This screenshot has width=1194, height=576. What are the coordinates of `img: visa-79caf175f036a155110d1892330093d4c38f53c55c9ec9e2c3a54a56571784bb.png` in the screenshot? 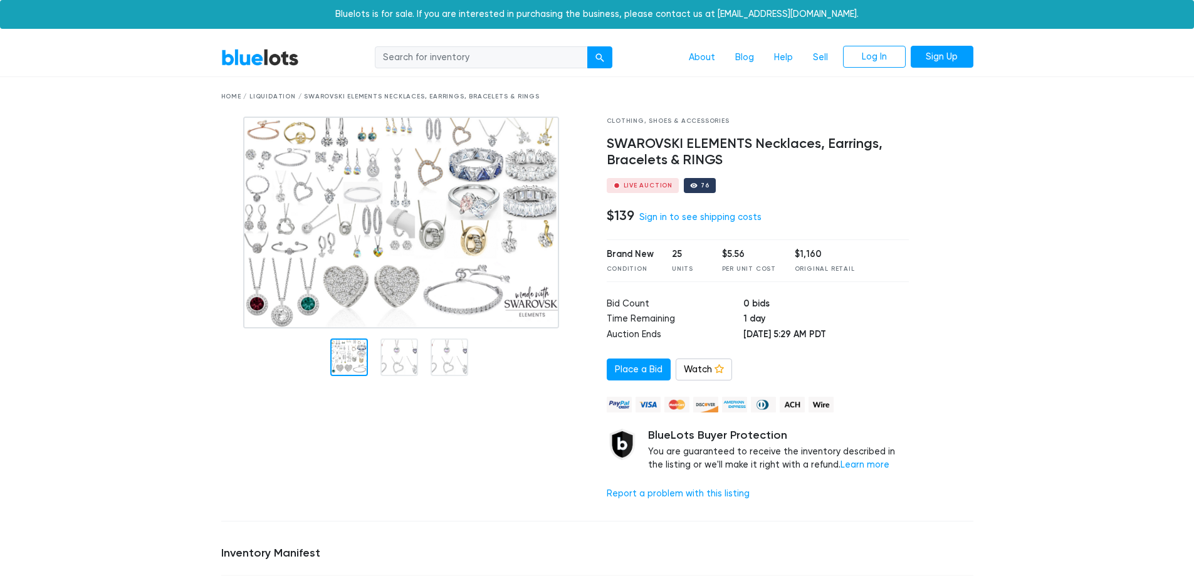 It's located at (648, 404).